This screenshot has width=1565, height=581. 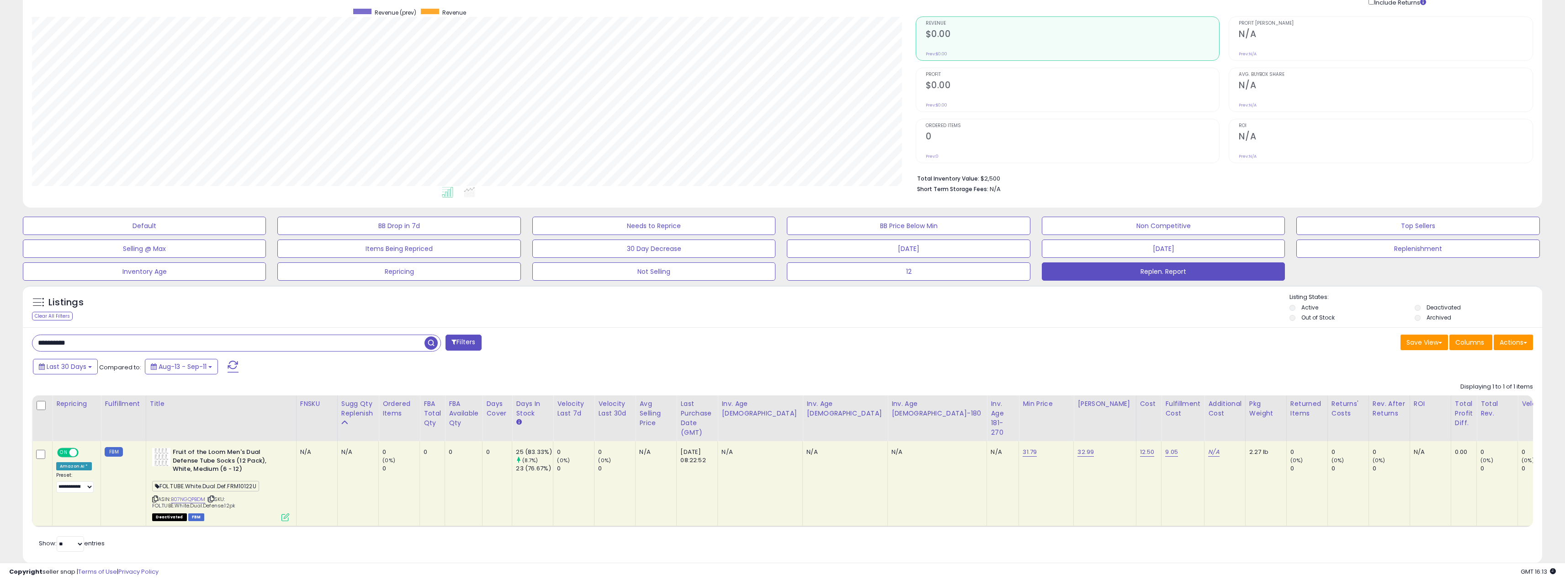 I want to click on div: FNSKU, so click(x=317, y=403).